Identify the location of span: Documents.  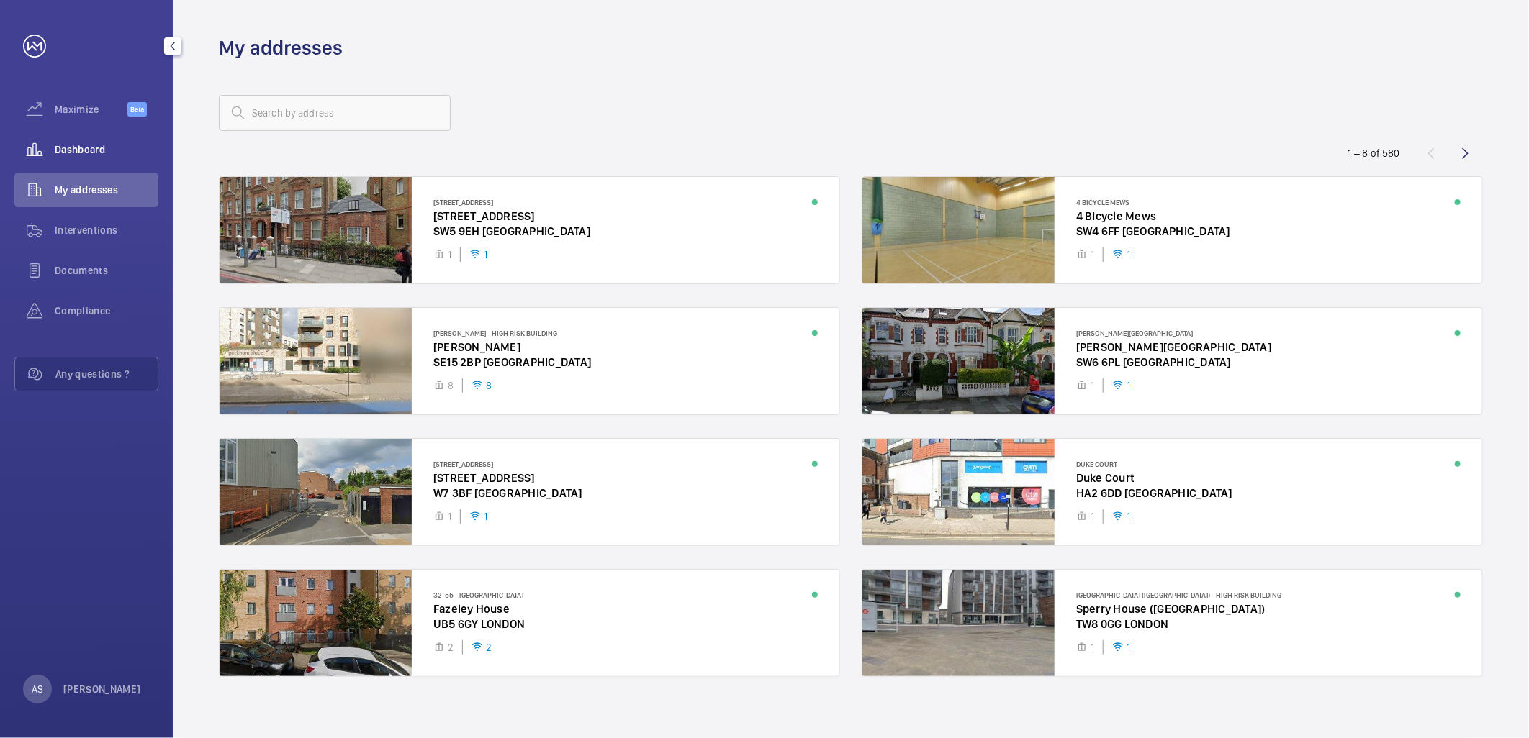
(107, 271).